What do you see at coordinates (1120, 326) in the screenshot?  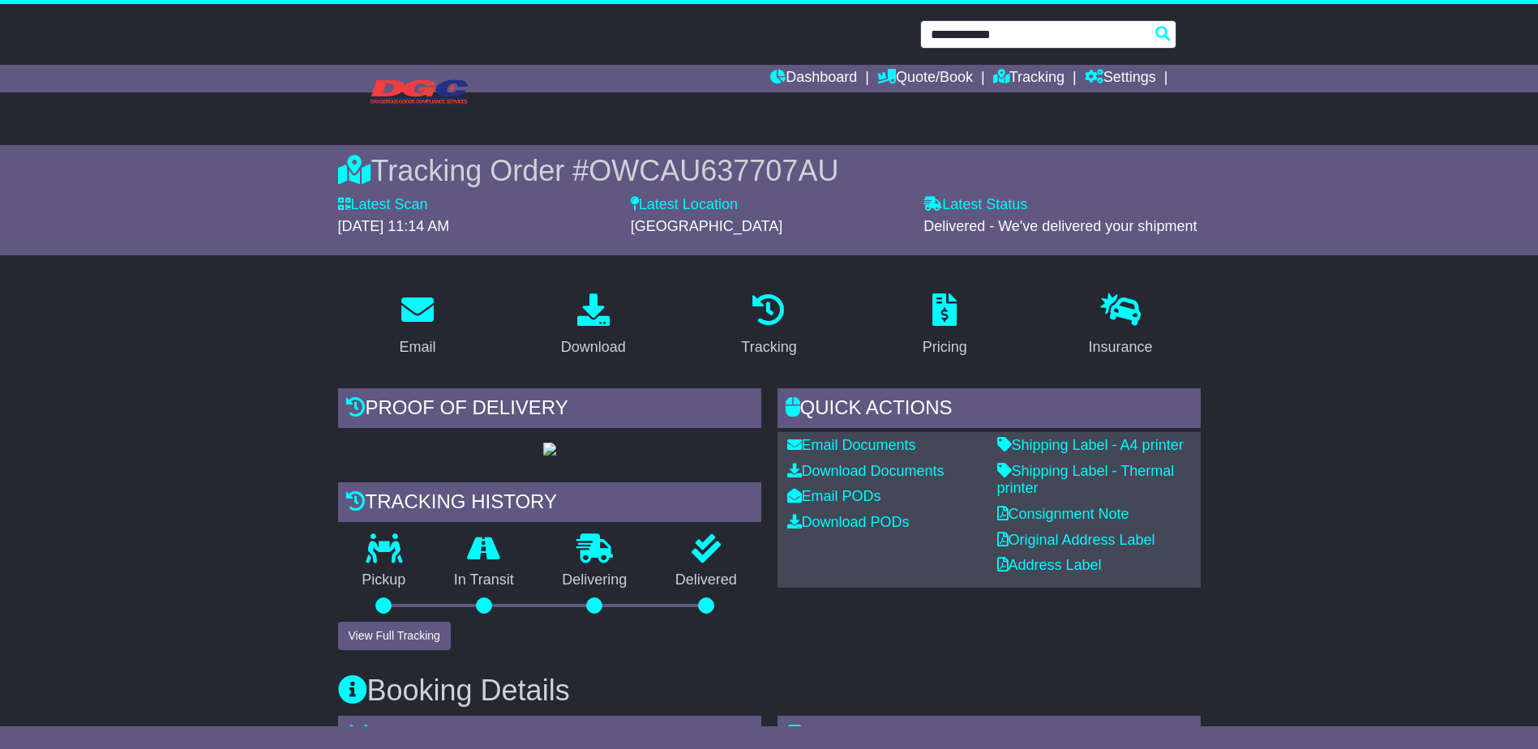 I see `a: Insurance` at bounding box center [1120, 326].